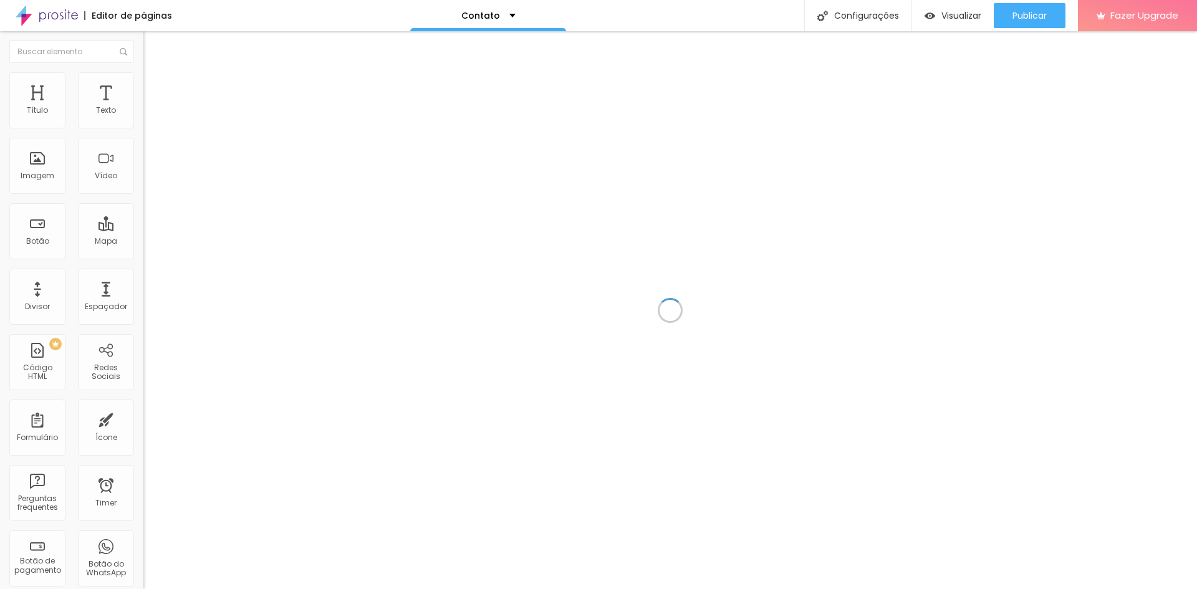 The image size is (1197, 589). Describe the element at coordinates (106, 110) in the screenshot. I see `div: Texto` at that location.